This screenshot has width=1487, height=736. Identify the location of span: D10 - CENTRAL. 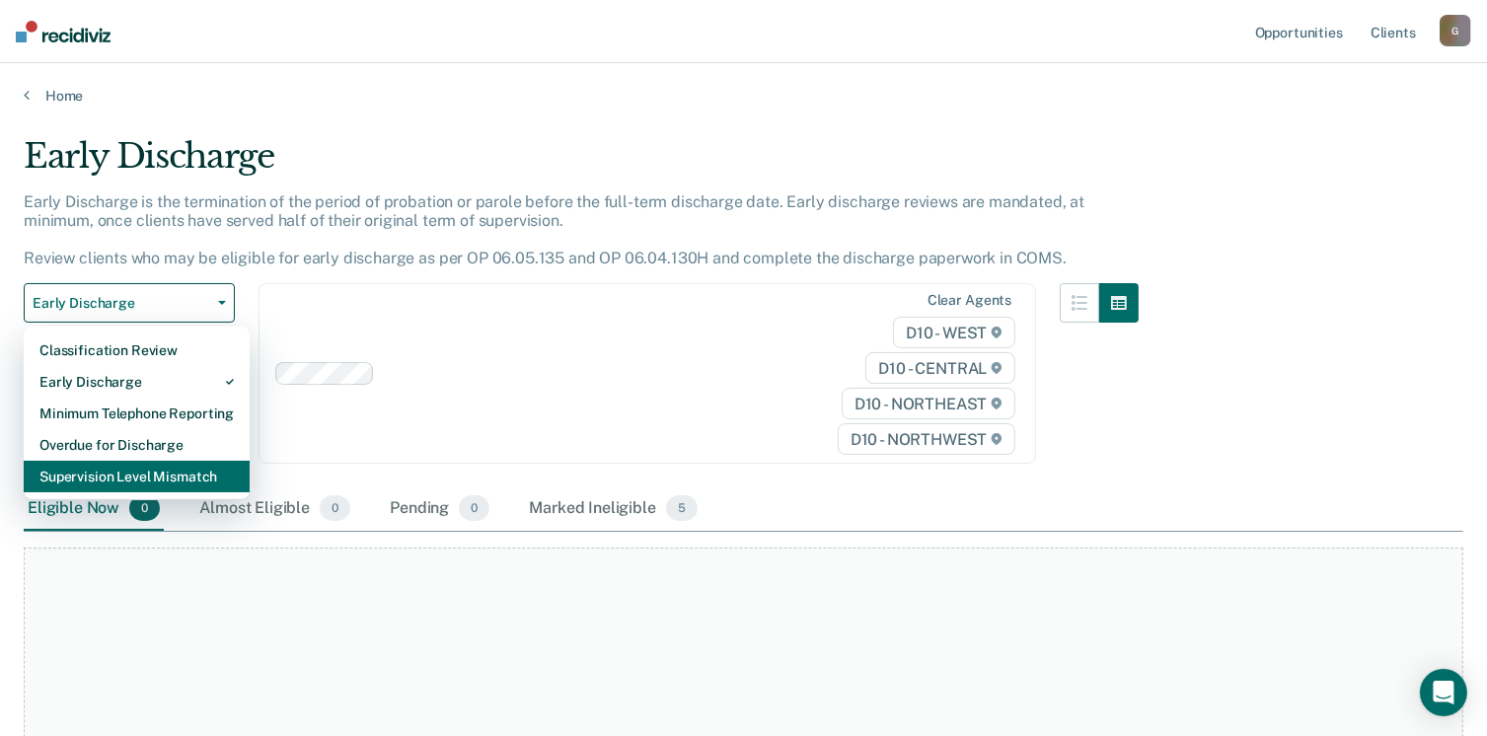
(940, 368).